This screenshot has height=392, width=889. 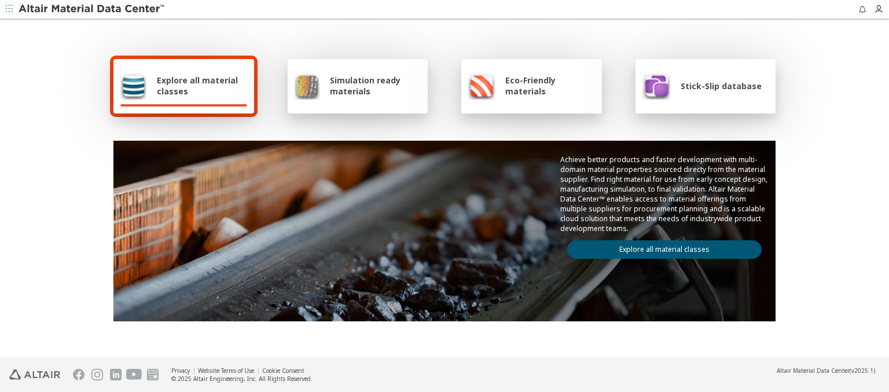 I want to click on img: Explore all material classes, so click(x=133, y=86).